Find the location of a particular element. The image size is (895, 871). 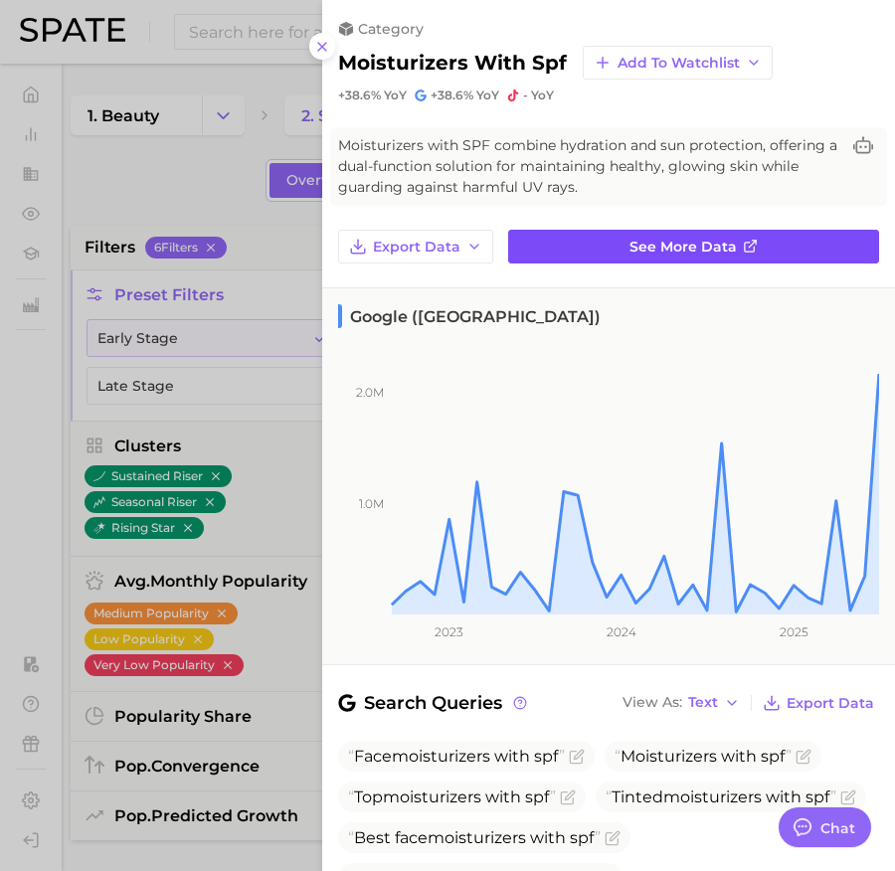

span: Moisturizers is located at coordinates (669, 756).